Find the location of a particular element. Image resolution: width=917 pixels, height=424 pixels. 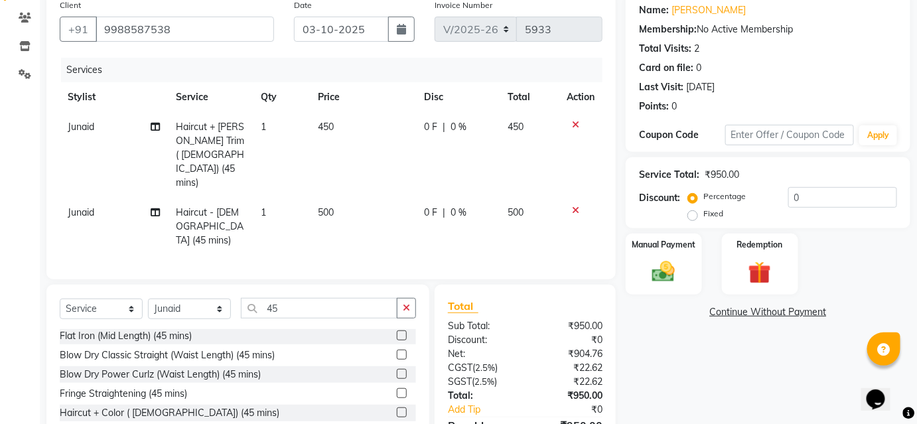

th: Disc is located at coordinates (458, 97).